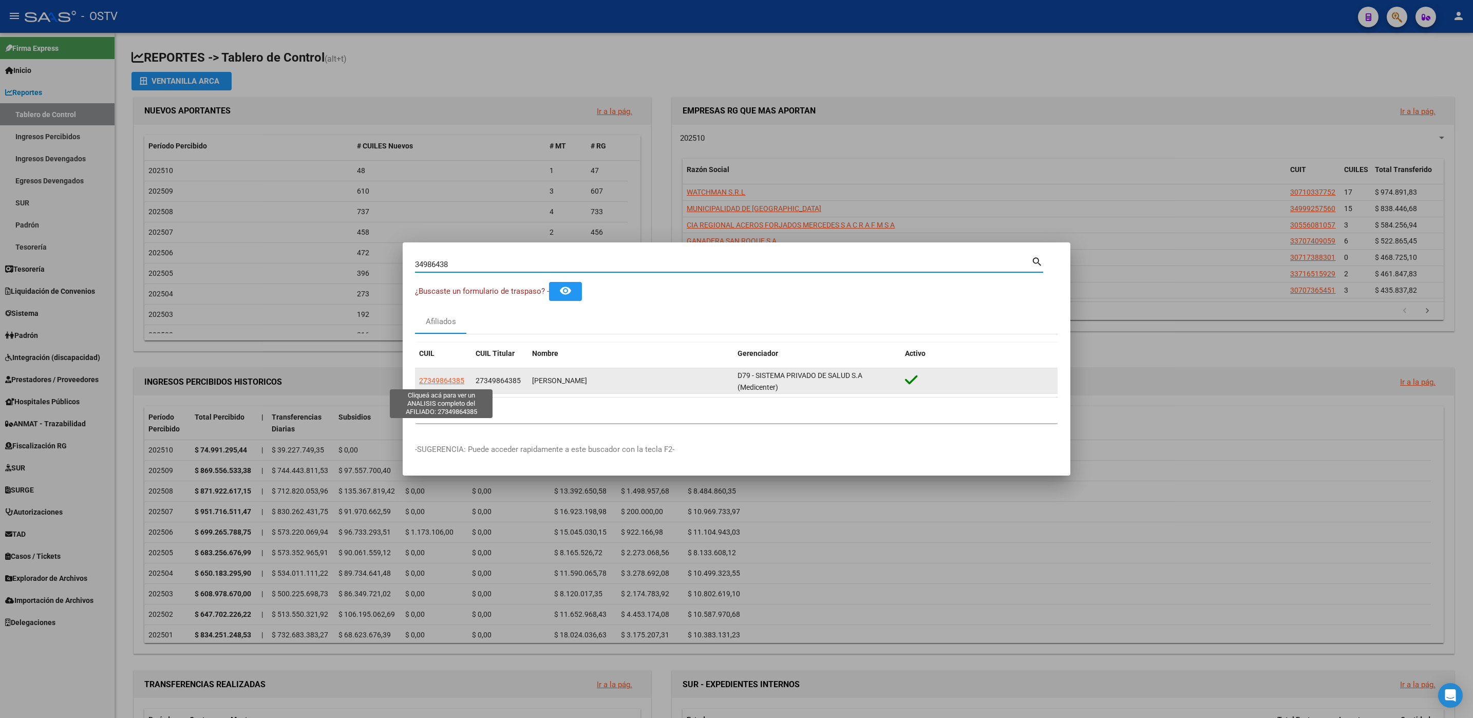  What do you see at coordinates (1451, 696) in the screenshot?
I see `div: Open Intercom Messenger` at bounding box center [1451, 696].